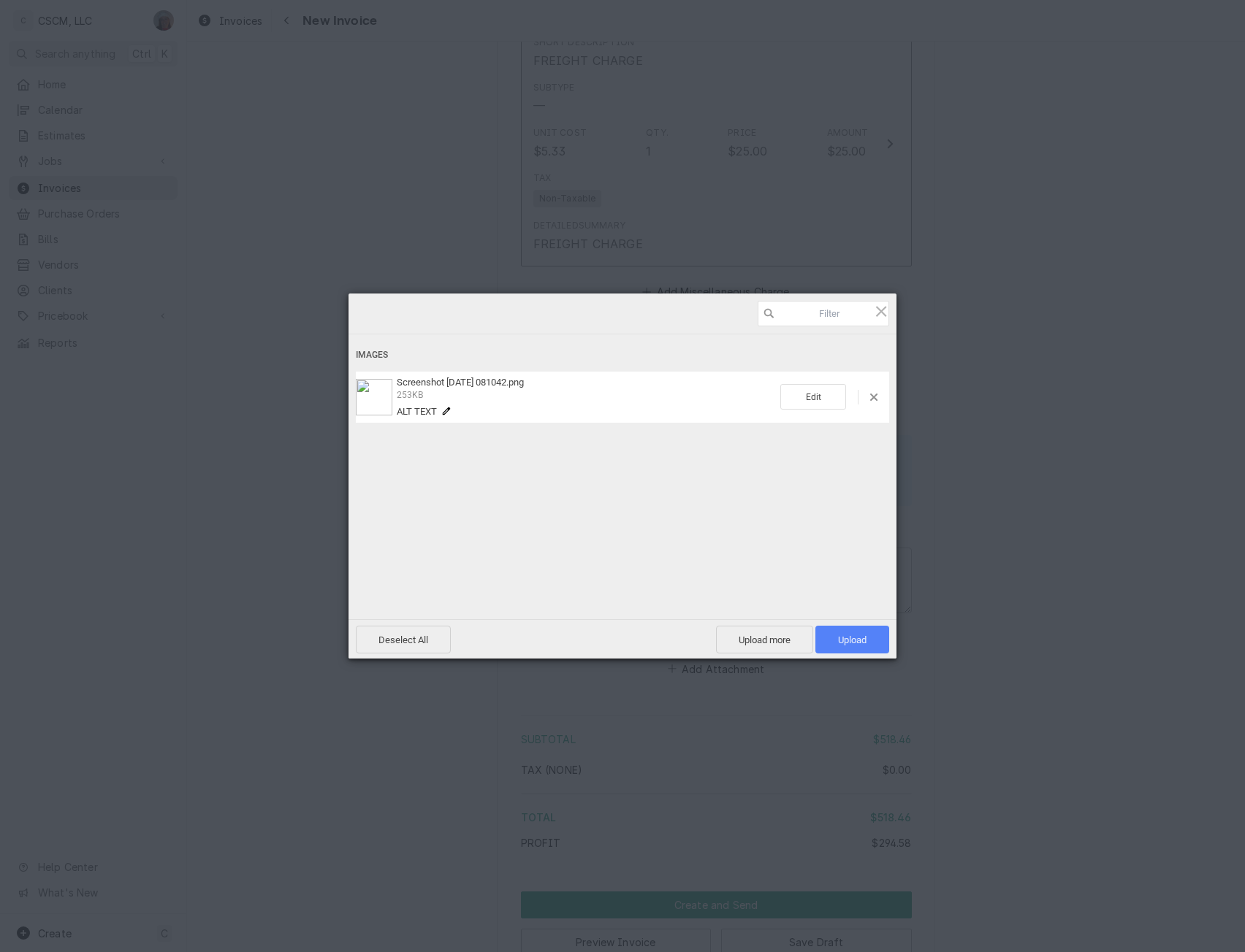 This screenshot has height=952, width=1245. Describe the element at coordinates (852, 640) in the screenshot. I see `span: Upload` at that location.